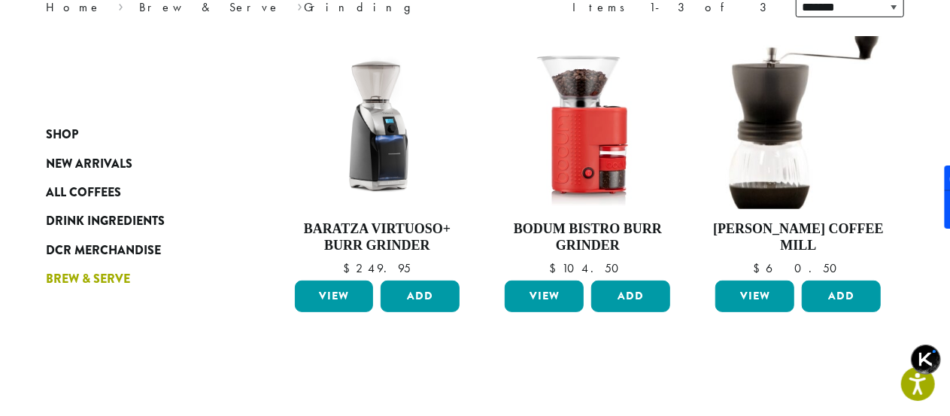  I want to click on span: Brew & Serve, so click(89, 279).